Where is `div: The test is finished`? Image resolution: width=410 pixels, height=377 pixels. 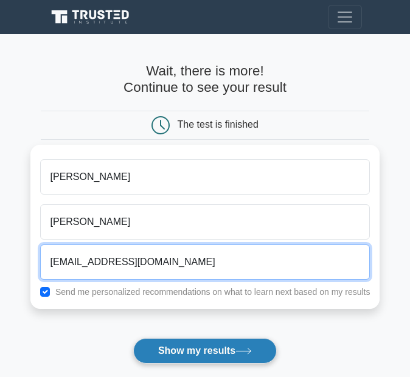 div: The test is finished is located at coordinates (218, 124).